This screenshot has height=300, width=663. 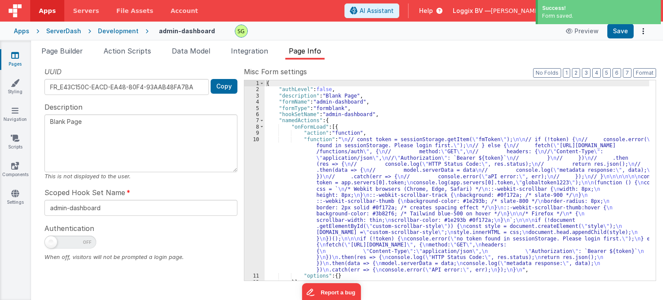 What do you see at coordinates (254, 114) in the screenshot?
I see `div: 6` at bounding box center [254, 114].